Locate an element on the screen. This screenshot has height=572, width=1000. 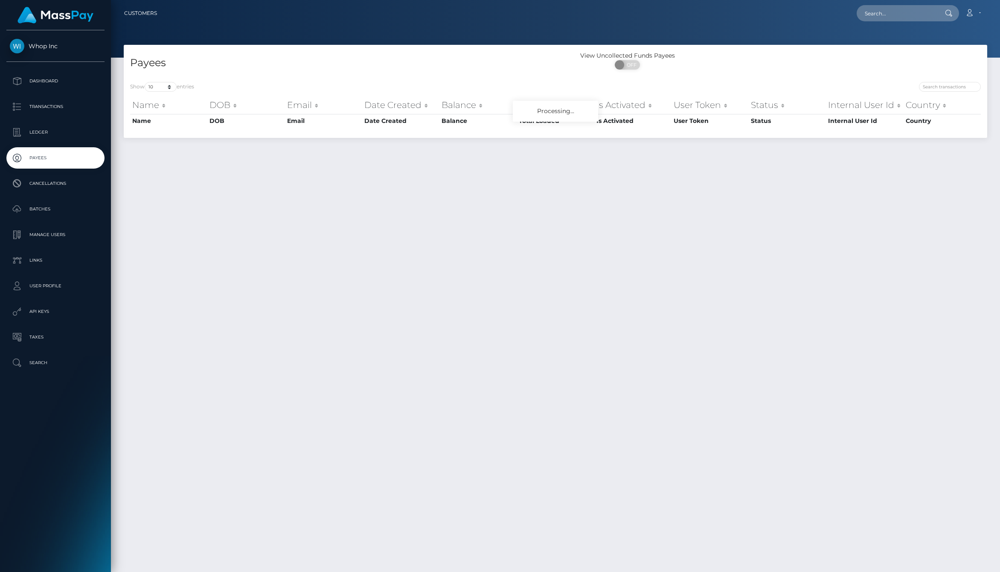
a: Batches is located at coordinates (55, 209).